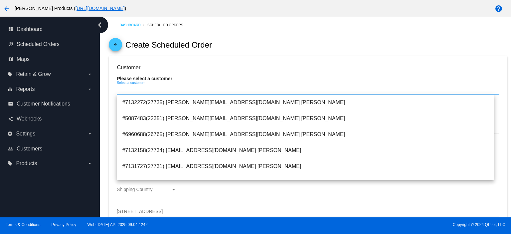 The width and height of the screenshot is (511, 234). What do you see at coordinates (43, 104) in the screenshot?
I see `span: Customer Notifications` at bounding box center [43, 104].